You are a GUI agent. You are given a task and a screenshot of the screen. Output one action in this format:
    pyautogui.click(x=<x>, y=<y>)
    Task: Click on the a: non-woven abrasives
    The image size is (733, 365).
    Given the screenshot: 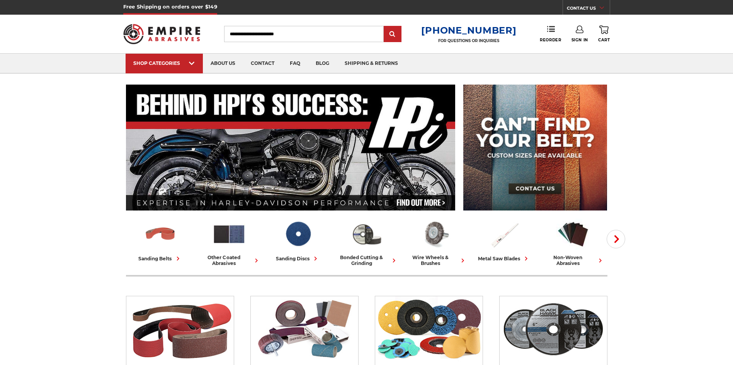 What is the action you would take?
    pyautogui.click(x=573, y=242)
    